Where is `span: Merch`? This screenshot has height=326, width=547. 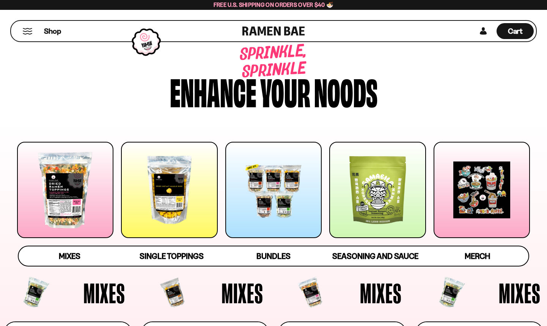
span: Merch is located at coordinates (477, 256).